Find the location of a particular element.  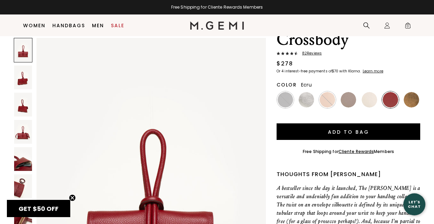

klarna-placement-style-amount: $70 is located at coordinates (335, 71).